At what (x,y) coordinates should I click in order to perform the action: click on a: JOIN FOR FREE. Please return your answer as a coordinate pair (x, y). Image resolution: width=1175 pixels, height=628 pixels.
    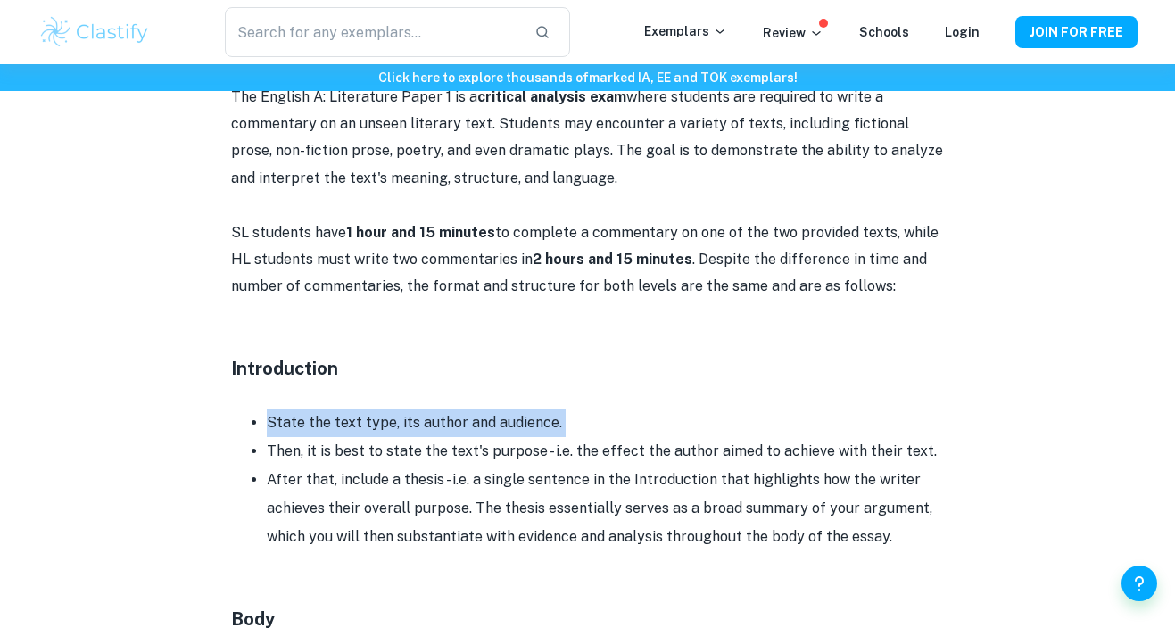
    Looking at the image, I should click on (1076, 32).